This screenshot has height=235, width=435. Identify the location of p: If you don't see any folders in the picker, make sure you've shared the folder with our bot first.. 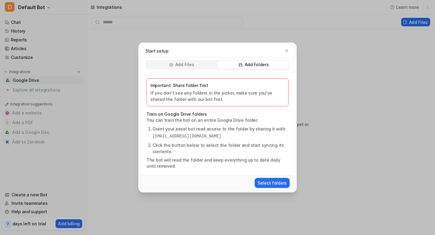
(217, 96).